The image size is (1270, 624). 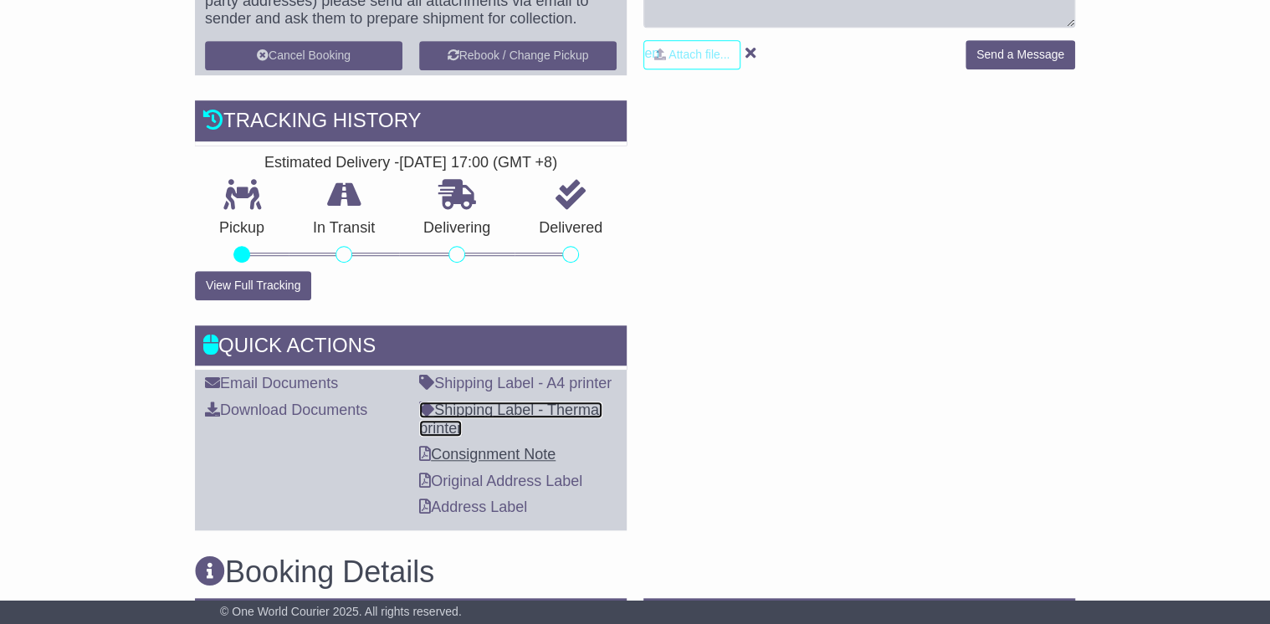 I want to click on a: Shipping Label - Thermal printer, so click(x=510, y=419).